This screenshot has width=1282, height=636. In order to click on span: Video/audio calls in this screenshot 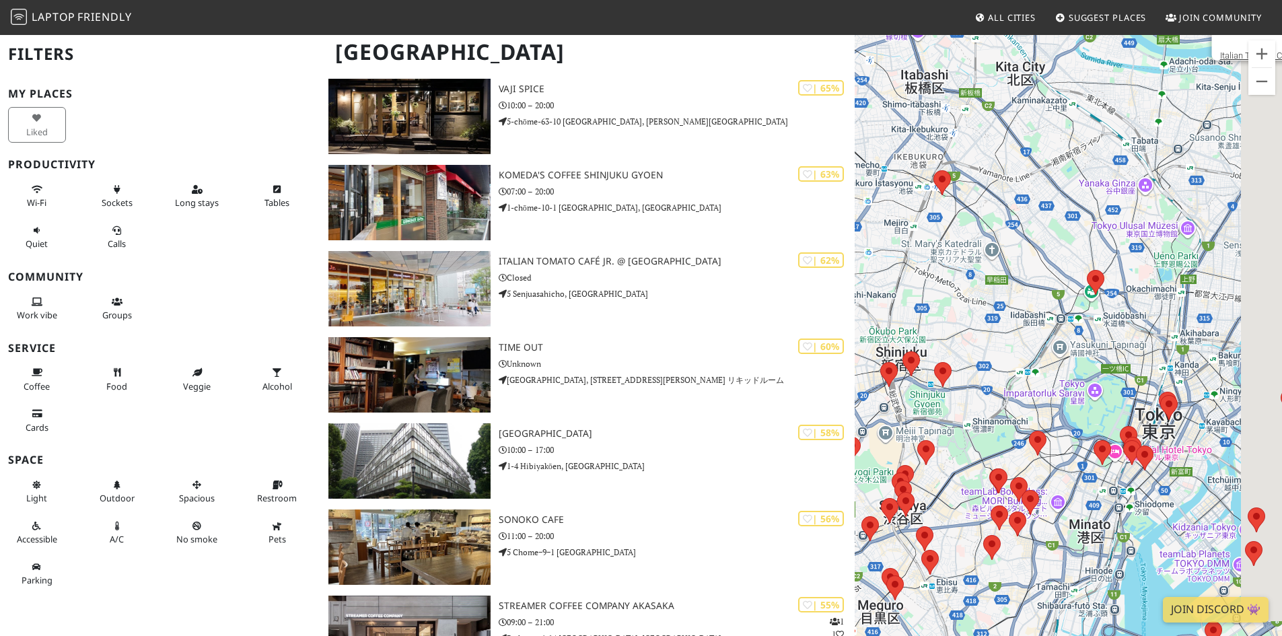, I will do `click(116, 244)`.